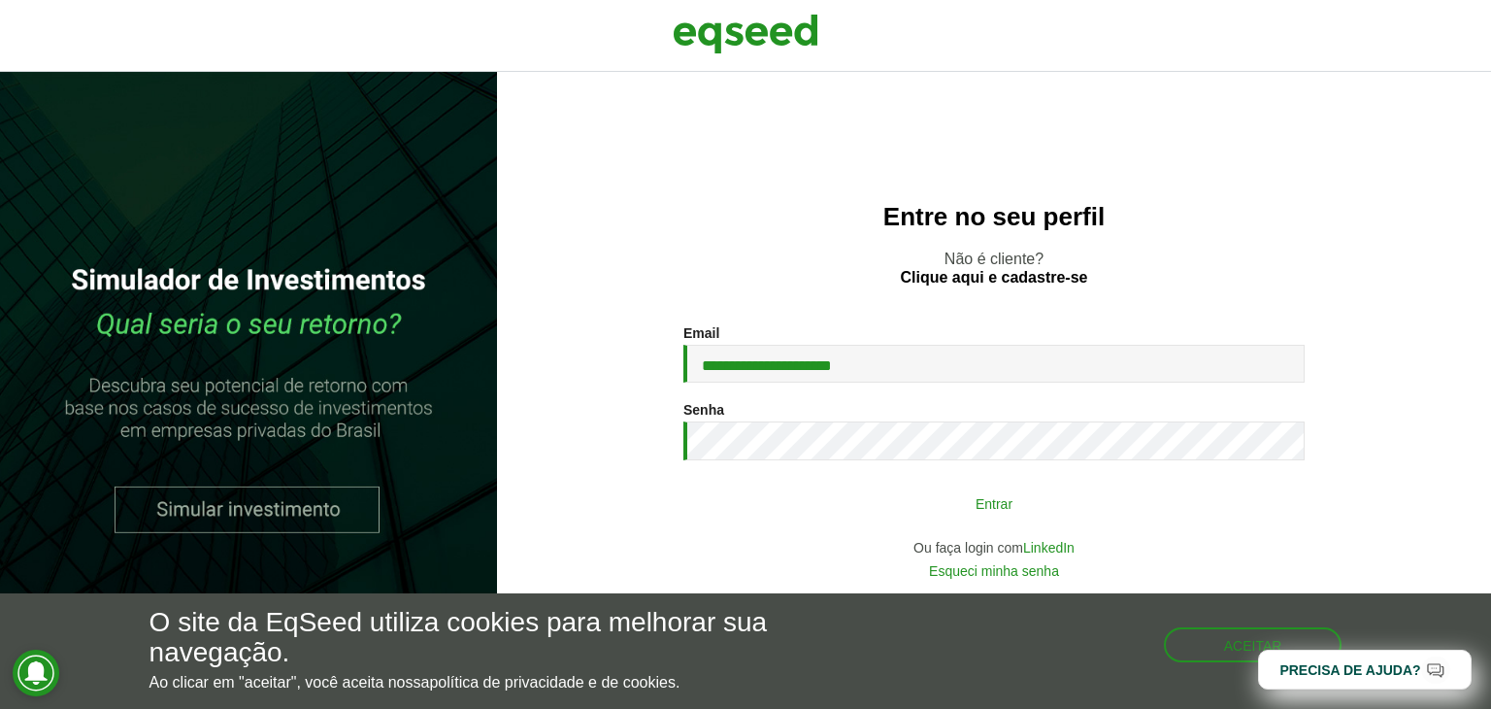 The image size is (1491, 709). What do you see at coordinates (704, 410) in the screenshot?
I see `label: Senha` at bounding box center [704, 410].